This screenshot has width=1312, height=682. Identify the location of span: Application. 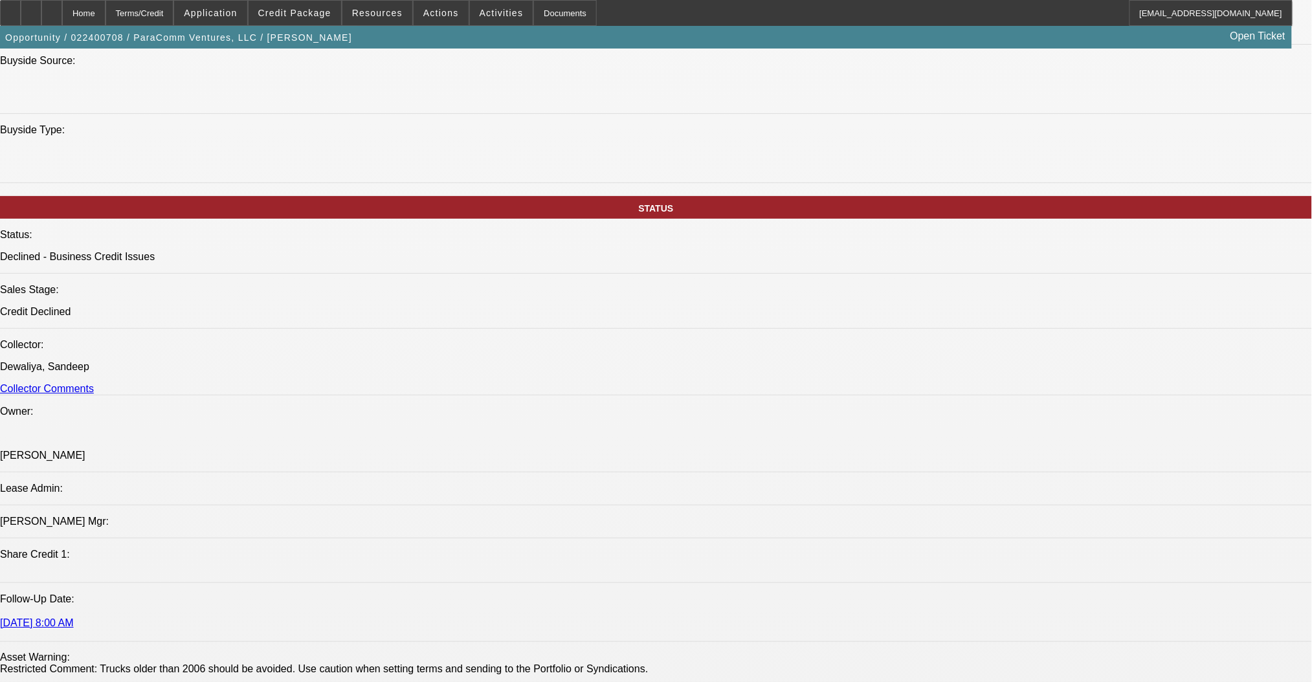
(210, 13).